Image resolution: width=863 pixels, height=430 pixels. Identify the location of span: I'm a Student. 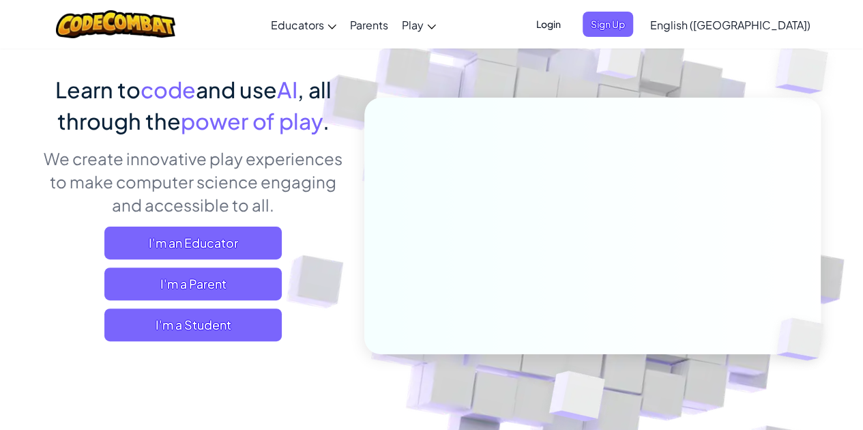
(193, 325).